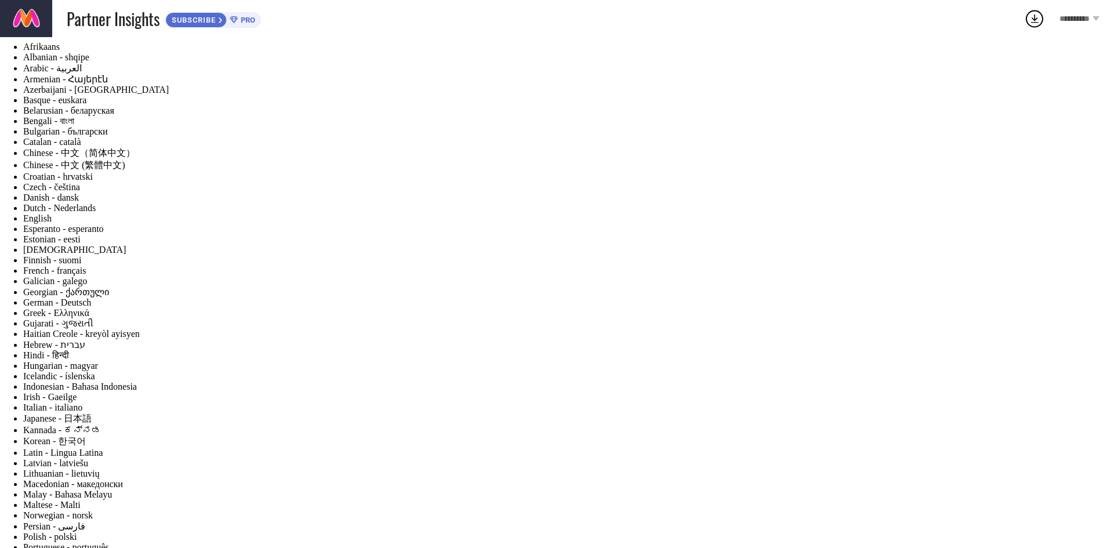  I want to click on a: Arabic - ‎‫العربية‬‎, so click(52, 68).